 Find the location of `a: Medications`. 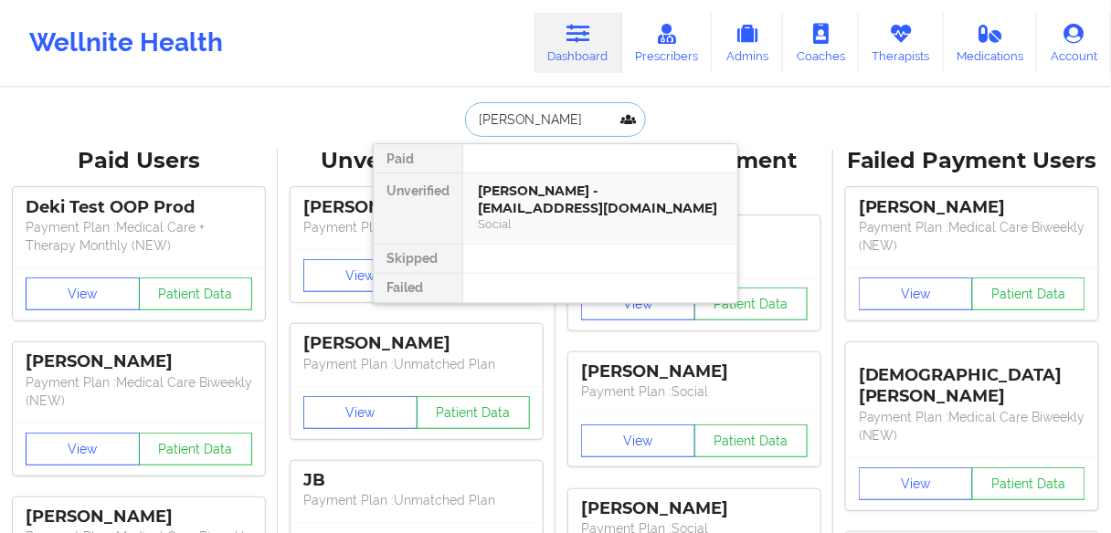

a: Medications is located at coordinates (990, 43).